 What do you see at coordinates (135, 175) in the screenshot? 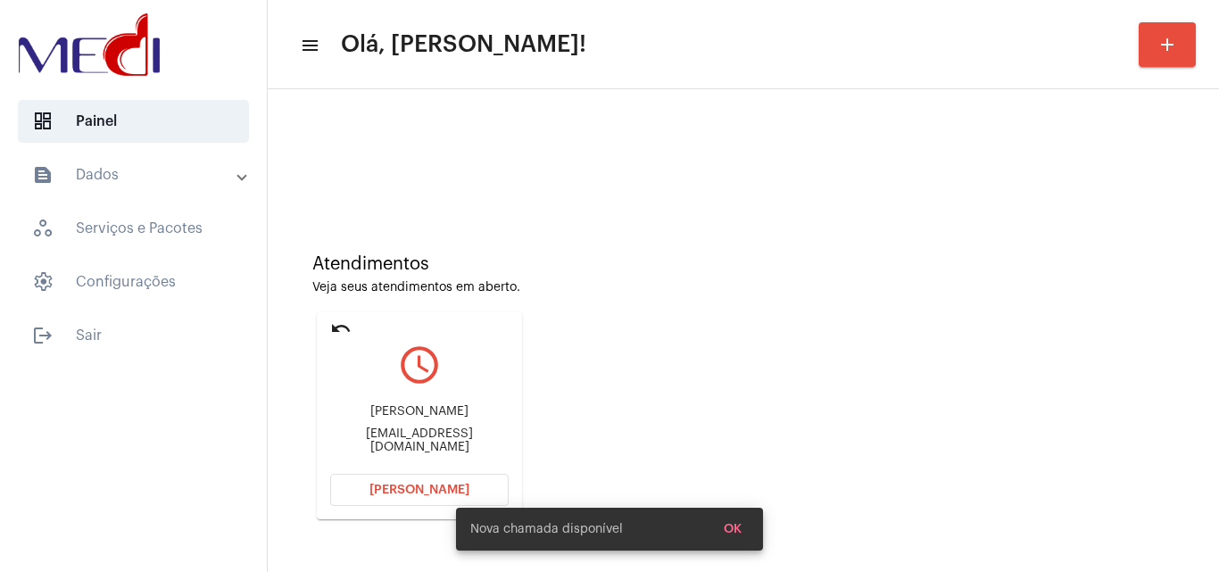
I see `mat-panel-title: Dados` at bounding box center [135, 175].